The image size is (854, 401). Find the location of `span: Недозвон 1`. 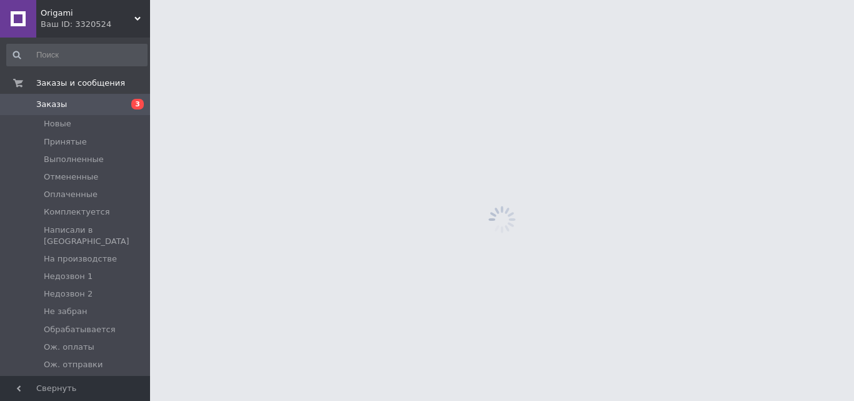

span: Недозвон 1 is located at coordinates (68, 276).